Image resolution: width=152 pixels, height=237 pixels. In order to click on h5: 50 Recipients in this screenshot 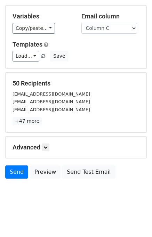, I will do `click(76, 83)`.